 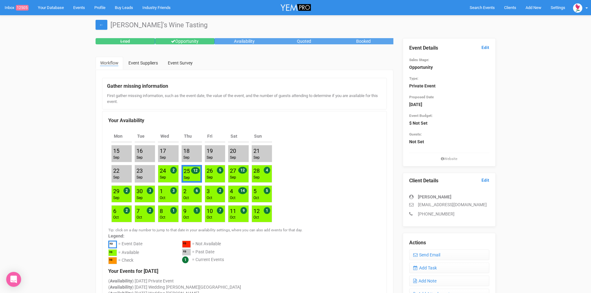 I want to click on a: Add Note, so click(x=449, y=281).